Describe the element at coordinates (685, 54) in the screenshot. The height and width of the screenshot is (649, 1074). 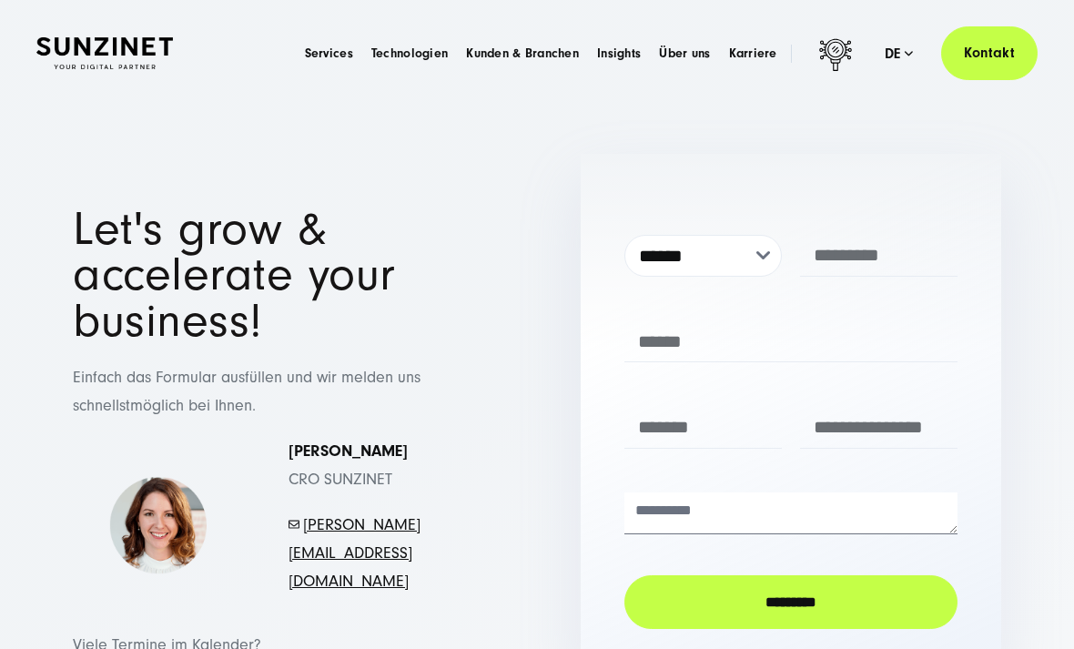
I see `a: Über uns` at that location.